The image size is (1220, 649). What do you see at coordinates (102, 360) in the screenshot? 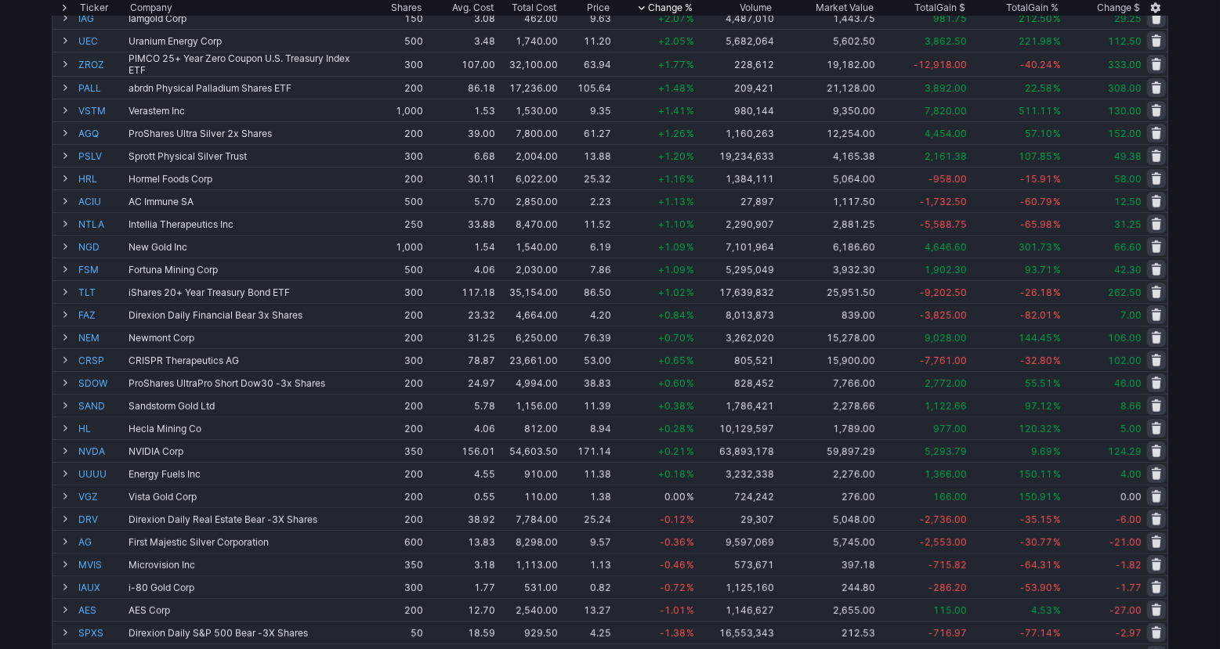
I see `a: CRSP` at bounding box center [102, 360].